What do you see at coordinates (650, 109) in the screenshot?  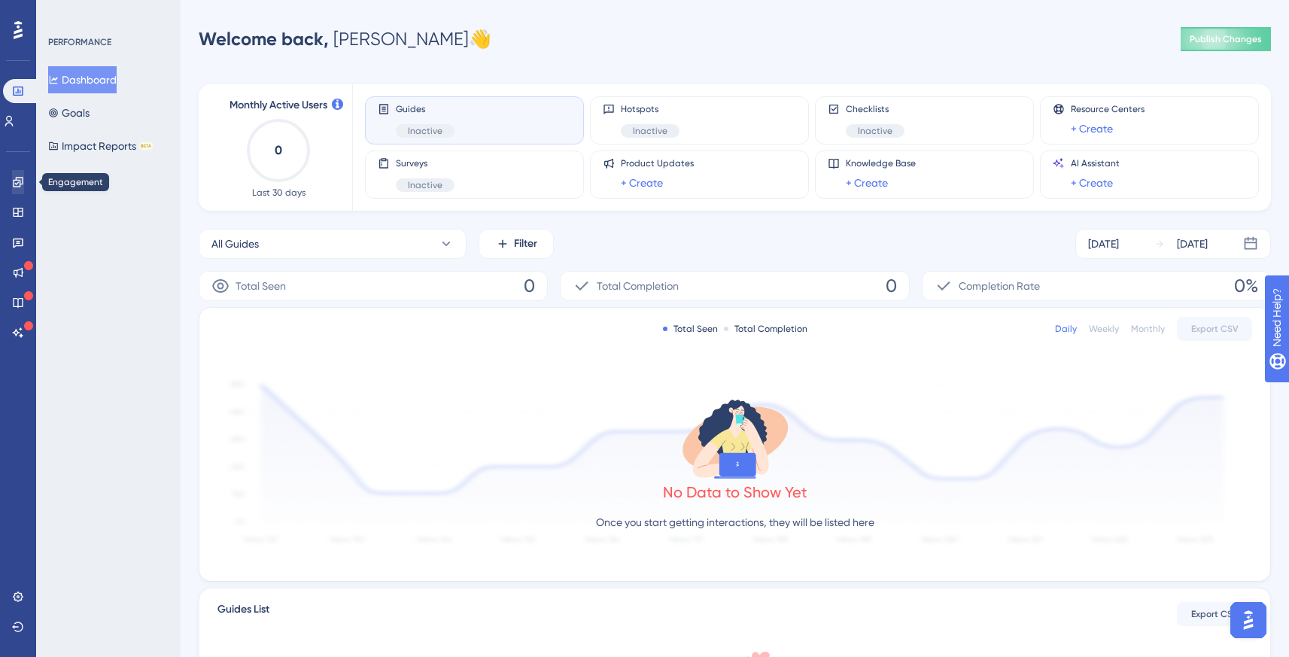 I see `span: Hotspots` at bounding box center [650, 109].